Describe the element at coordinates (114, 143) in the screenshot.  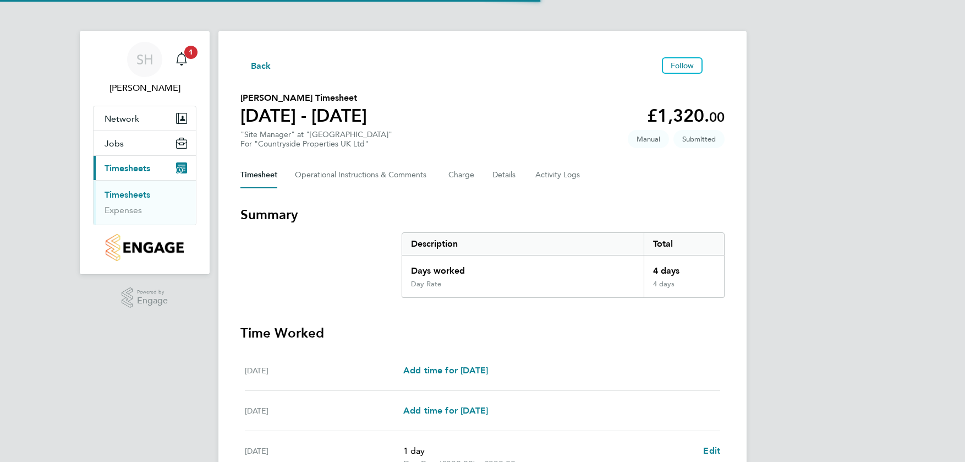
I see `span: Jobs` at that location.